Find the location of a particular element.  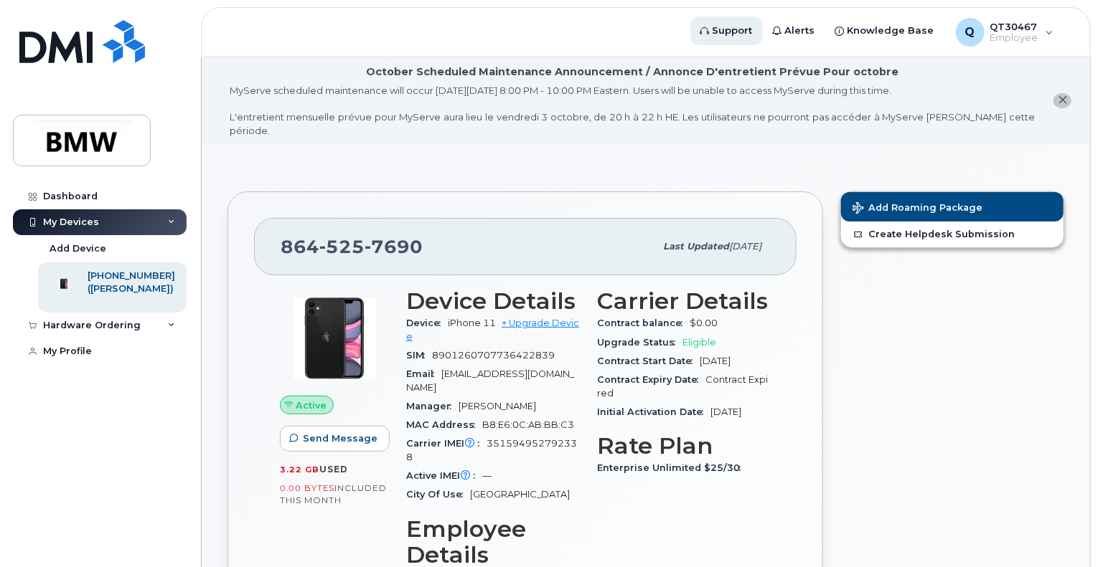

span: Email is located at coordinates (423, 374).